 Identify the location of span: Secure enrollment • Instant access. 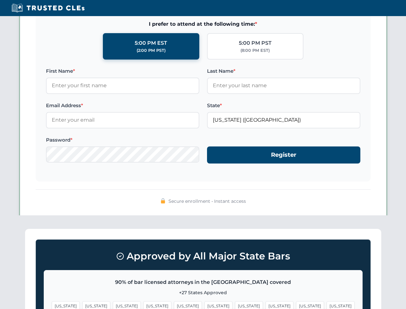
(207, 201).